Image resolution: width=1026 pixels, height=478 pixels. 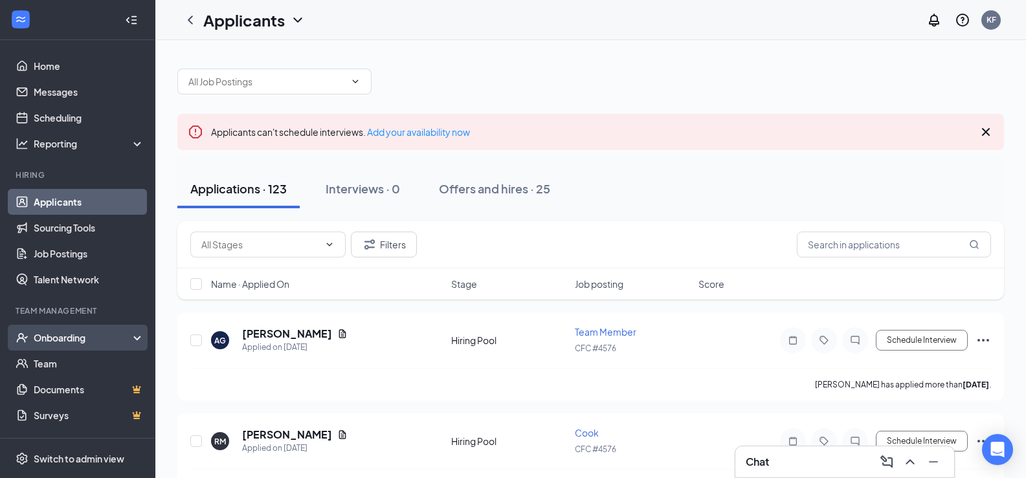 I want to click on svg: ChevronUp, so click(x=910, y=462).